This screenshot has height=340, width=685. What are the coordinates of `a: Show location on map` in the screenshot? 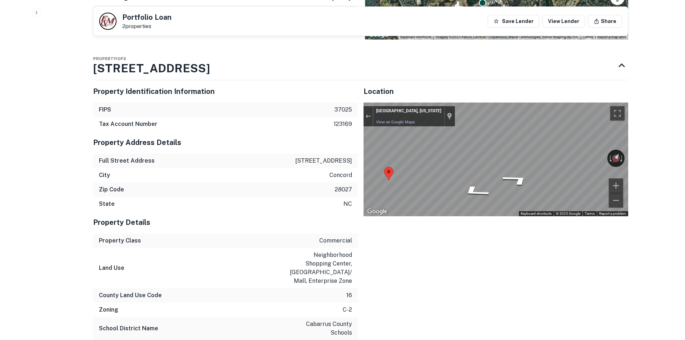 It's located at (449, 116).